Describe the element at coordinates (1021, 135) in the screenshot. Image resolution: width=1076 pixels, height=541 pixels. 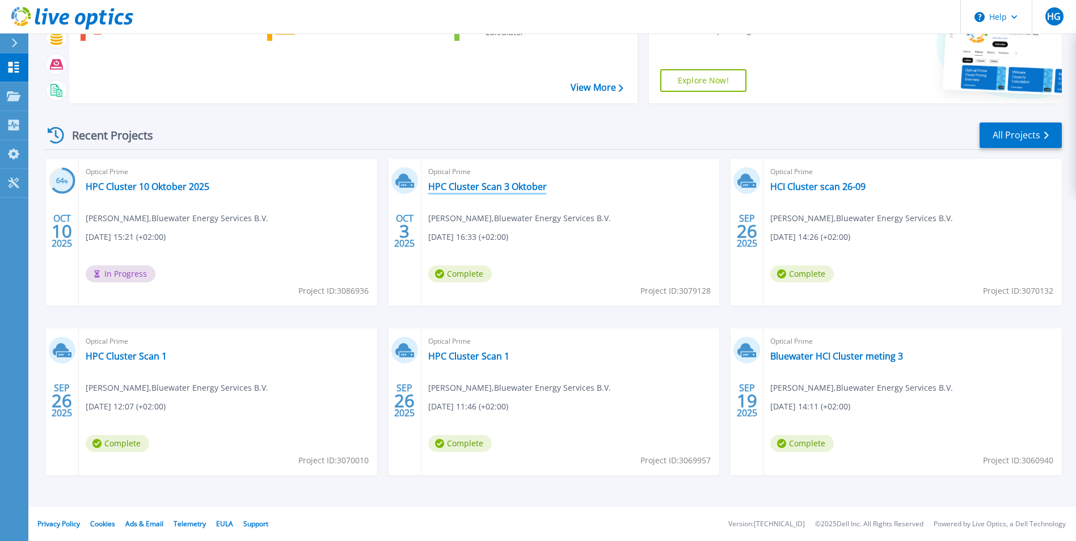
I see `a: All Projects` at that location.